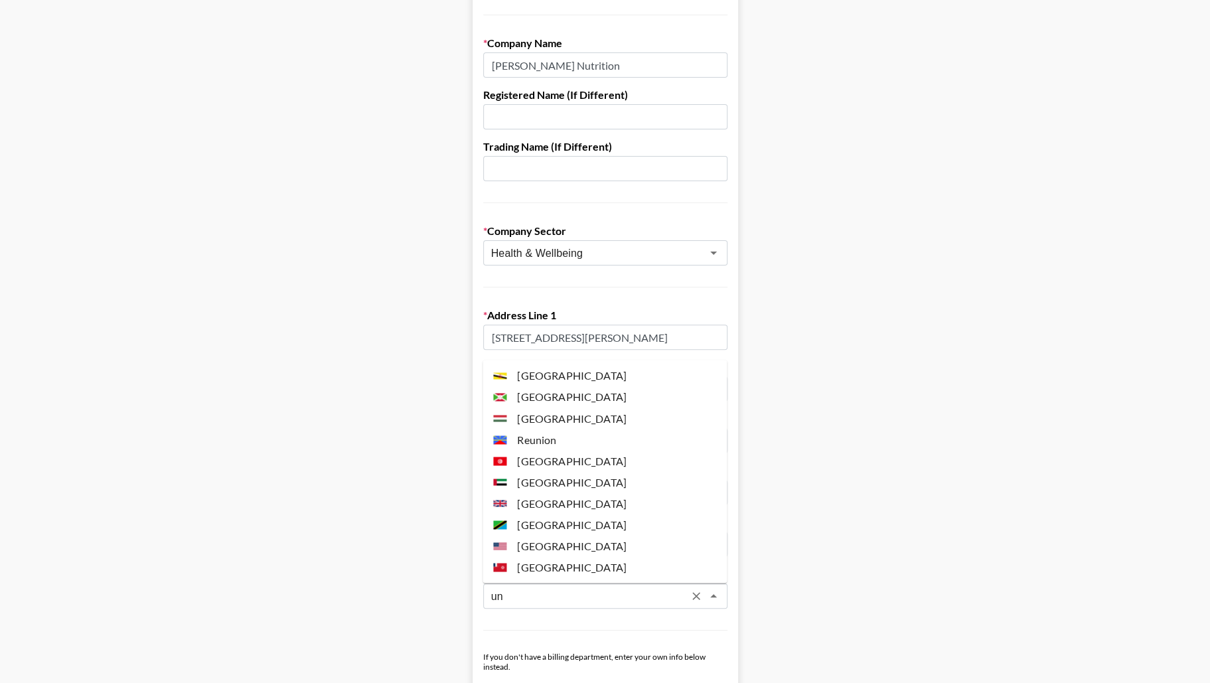 This screenshot has height=683, width=1210. Describe the element at coordinates (605, 43) in the screenshot. I see `label: Company Name` at that location.